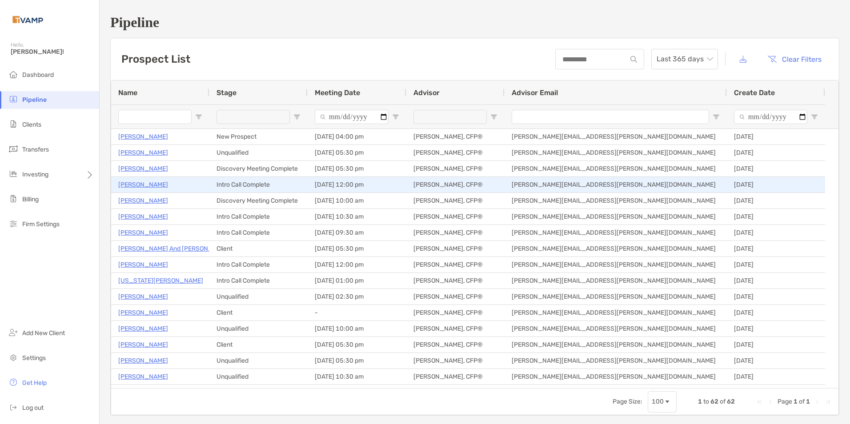  Describe the element at coordinates (226, 93) in the screenshot. I see `span: Stage` at that location.